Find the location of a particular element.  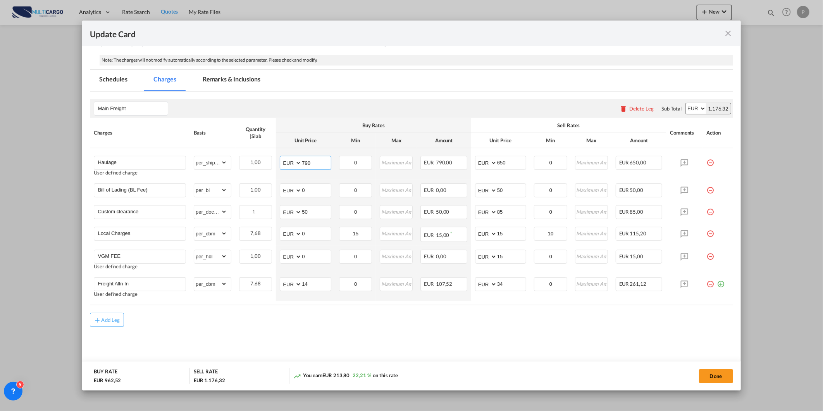

md-tab-item: Charges is located at coordinates (165, 80).